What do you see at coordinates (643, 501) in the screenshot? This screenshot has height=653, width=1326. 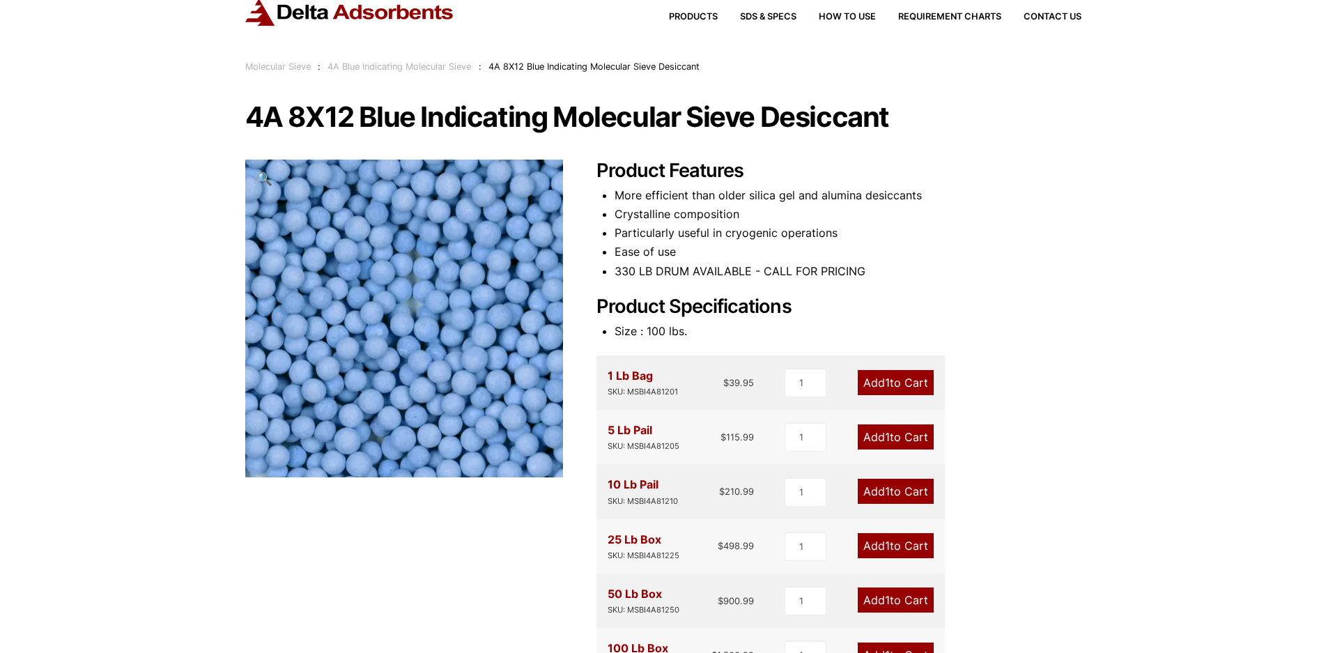 I see `div: SKU: MSBI4A81210` at bounding box center [643, 501].